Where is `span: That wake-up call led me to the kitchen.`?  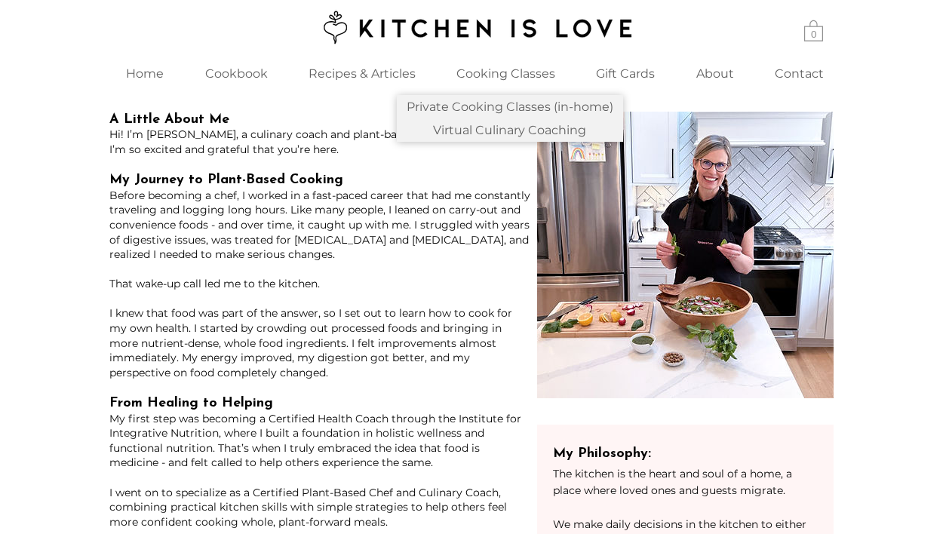
span: That wake-up call led me to the kitchen. is located at coordinates (214, 284).